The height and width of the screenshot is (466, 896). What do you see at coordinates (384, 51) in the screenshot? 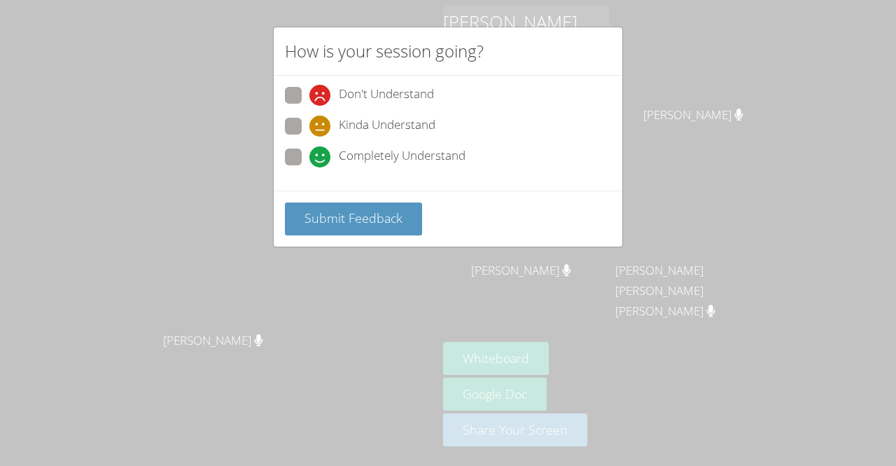
I see `h2: How is your session going?` at bounding box center [384, 51].